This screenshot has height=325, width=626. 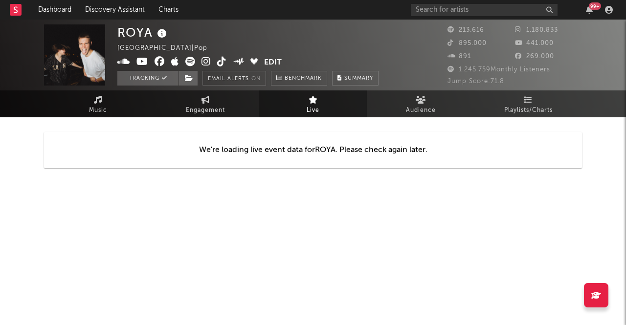 I want to click on a: Engagement, so click(x=205, y=104).